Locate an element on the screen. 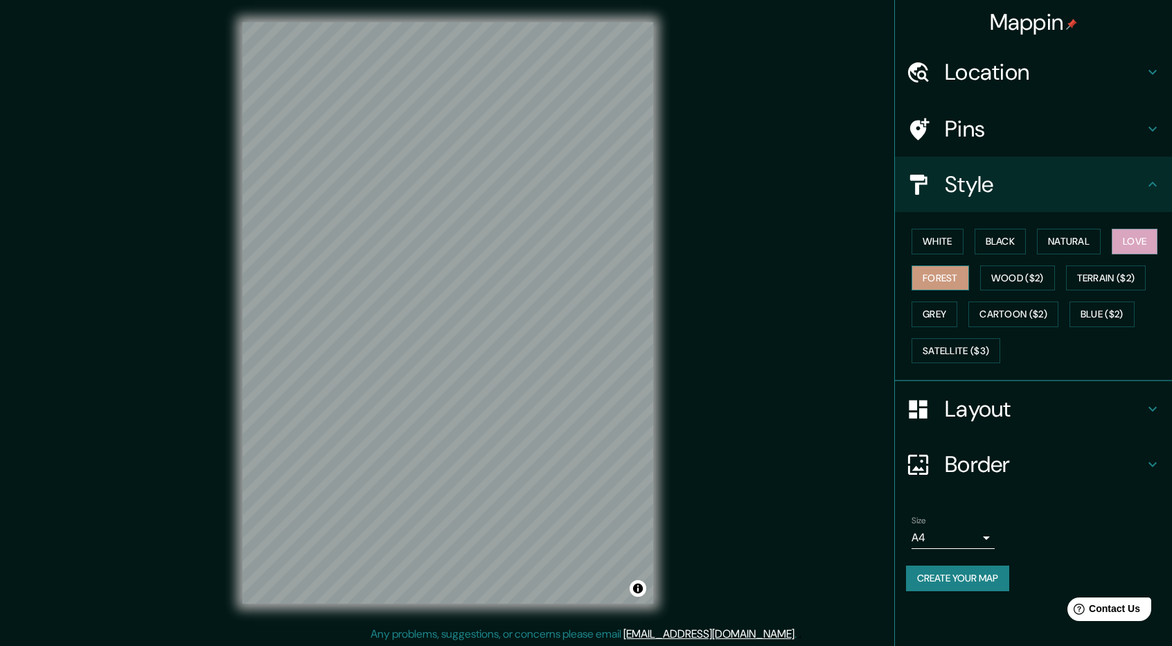 The height and width of the screenshot is (646, 1172). button: Grey is located at coordinates (935, 314).